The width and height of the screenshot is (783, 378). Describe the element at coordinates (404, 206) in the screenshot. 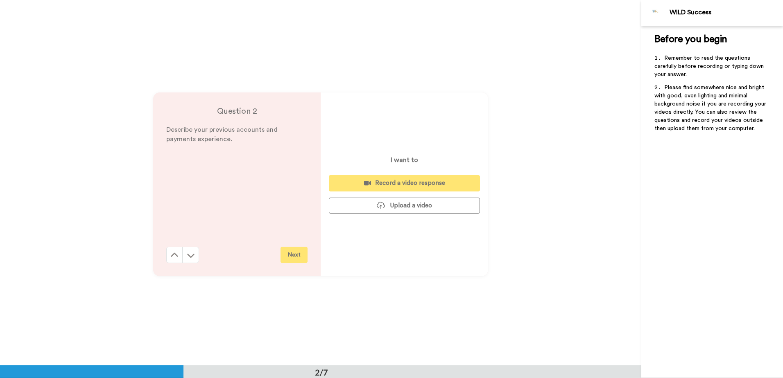

I see `button: Upload a video` at that location.